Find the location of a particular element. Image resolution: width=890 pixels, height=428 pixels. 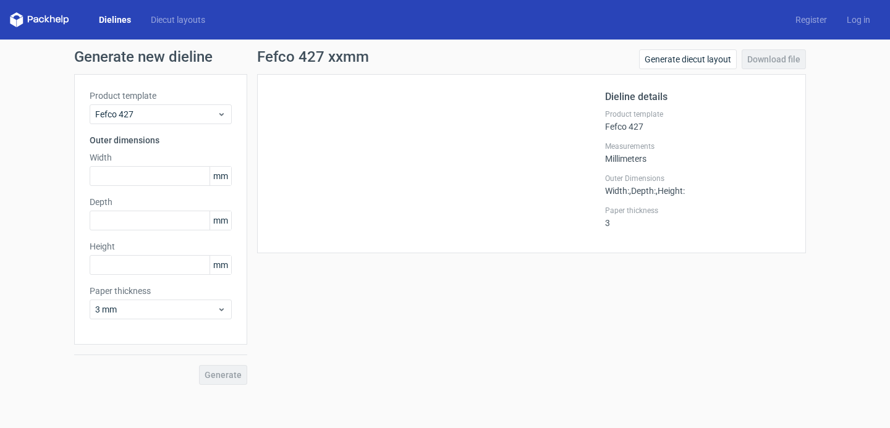

div: Fefco 427 is located at coordinates (697, 120).